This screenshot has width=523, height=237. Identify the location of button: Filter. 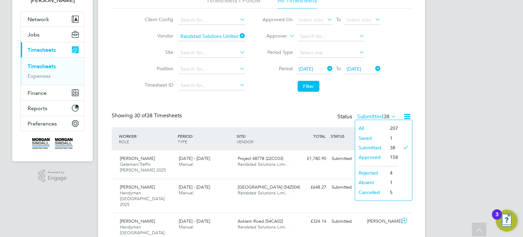
(308, 86).